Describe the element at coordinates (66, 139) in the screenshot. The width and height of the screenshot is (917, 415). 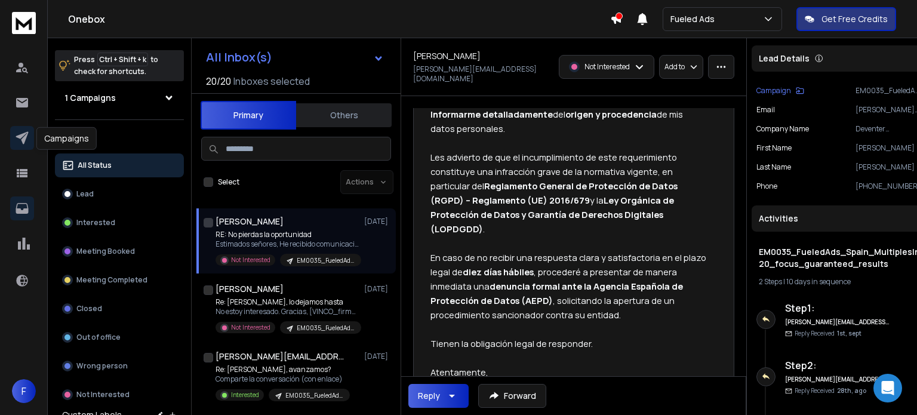
I see `div: Campaigns` at that location.